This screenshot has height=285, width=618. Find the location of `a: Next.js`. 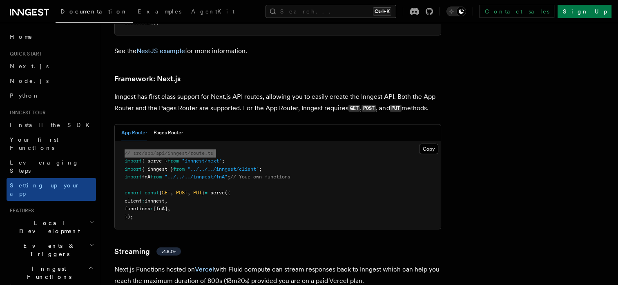

a: Next.js is located at coordinates (51, 66).